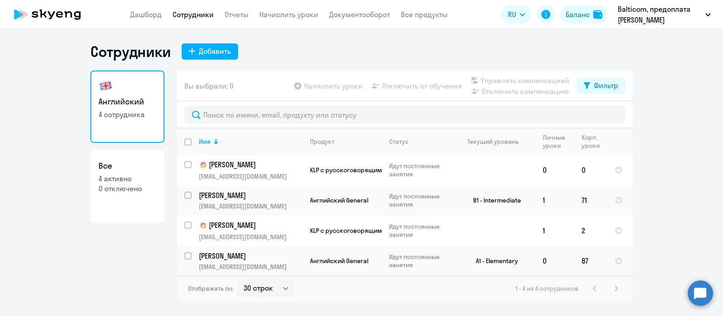 The width and height of the screenshot is (723, 316). What do you see at coordinates (127, 166) in the screenshot?
I see `h3: Все` at bounding box center [127, 166].